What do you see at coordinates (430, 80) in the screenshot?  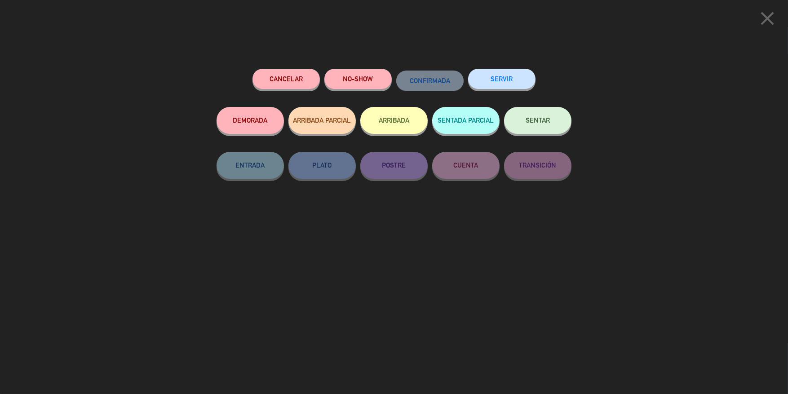 I see `button: CONFIRMADA` at bounding box center [430, 80].